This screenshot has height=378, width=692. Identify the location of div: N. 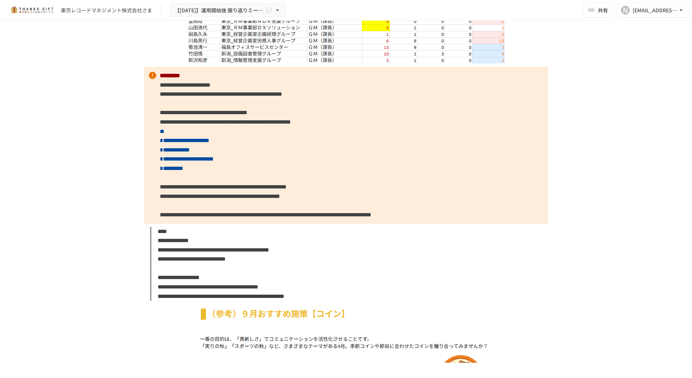
(625, 10).